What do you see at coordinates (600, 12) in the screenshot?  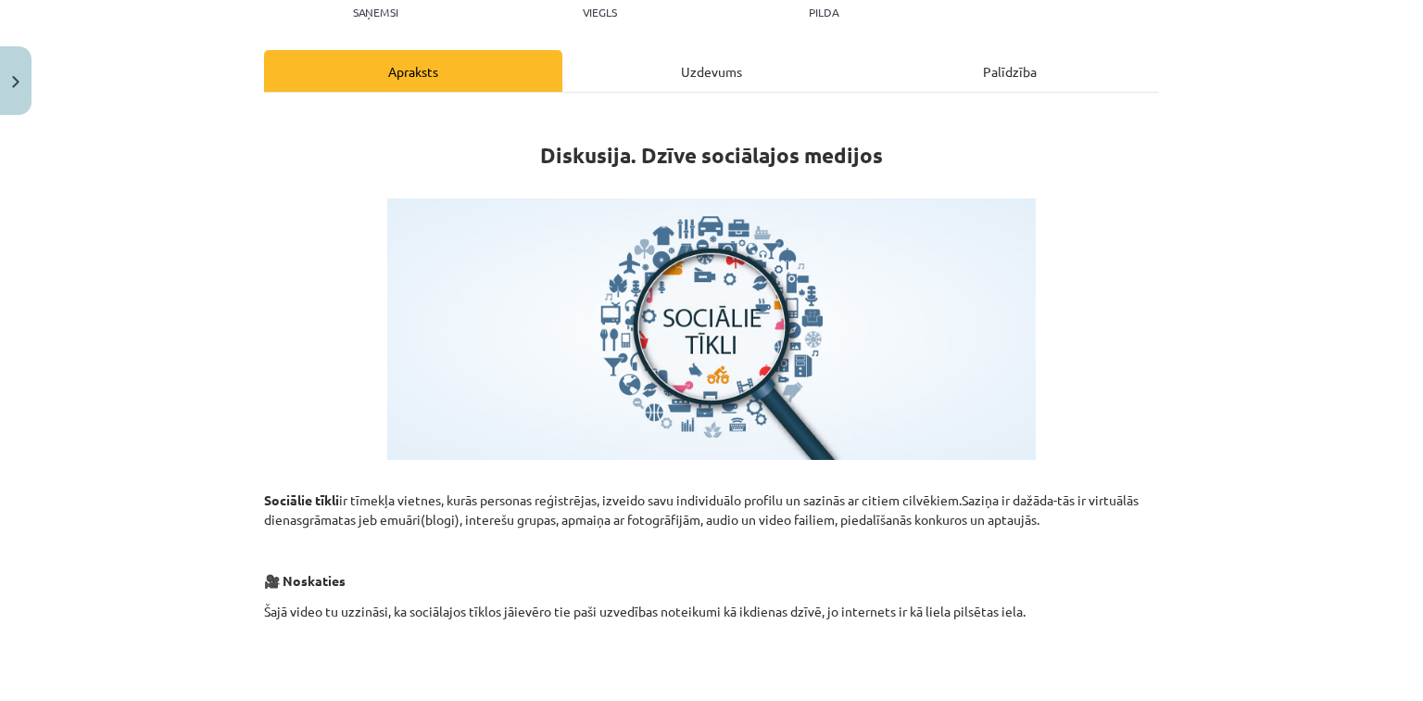 I see `p: Viegls` at bounding box center [600, 12].